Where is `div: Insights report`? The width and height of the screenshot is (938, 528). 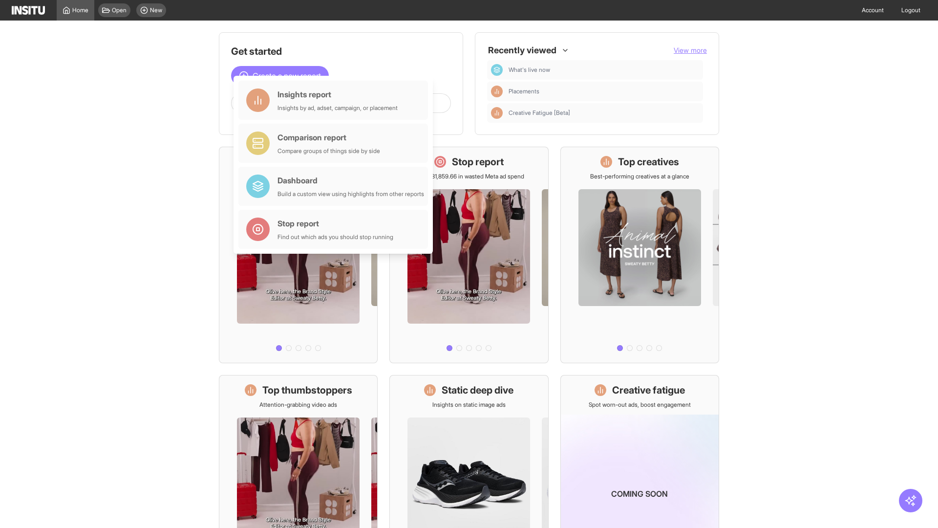 div: Insights report is located at coordinates (338, 94).